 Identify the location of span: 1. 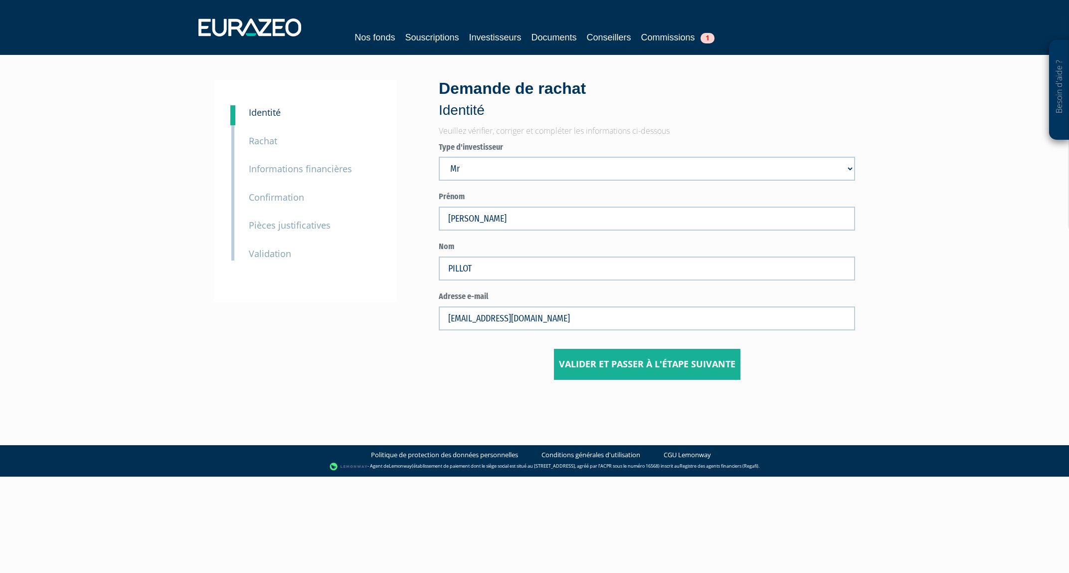
(708, 38).